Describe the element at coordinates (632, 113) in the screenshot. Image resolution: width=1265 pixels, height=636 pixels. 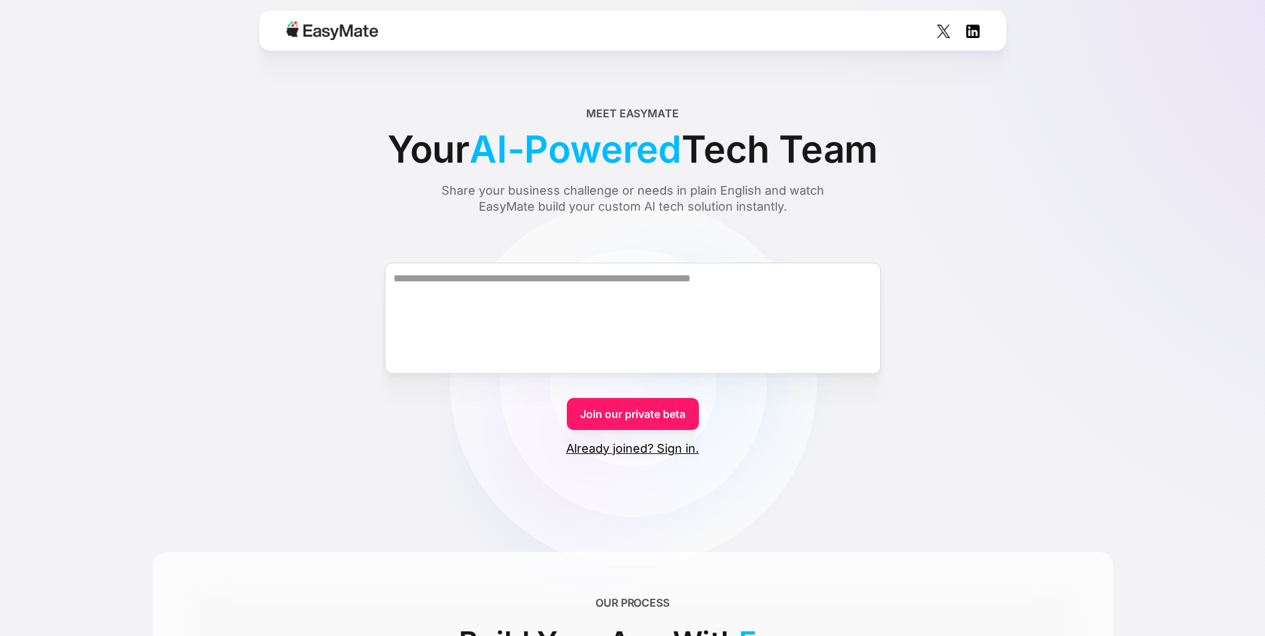
I see `div: Meet EasyMate` at that location.